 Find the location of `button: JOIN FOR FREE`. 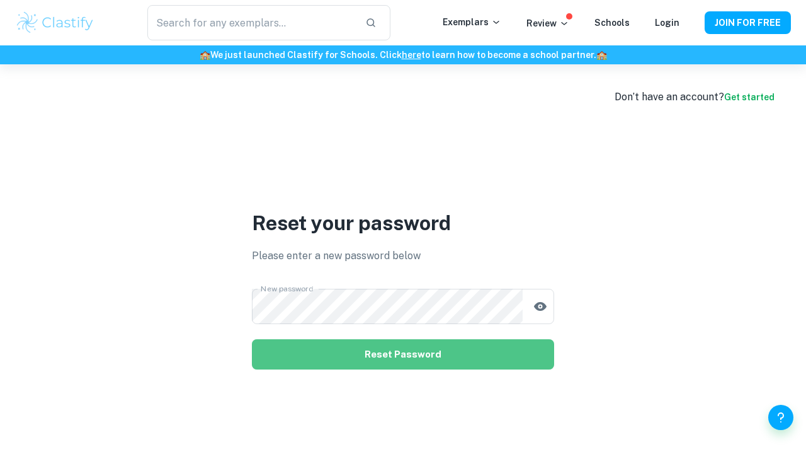

button: JOIN FOR FREE is located at coordinates (748, 23).